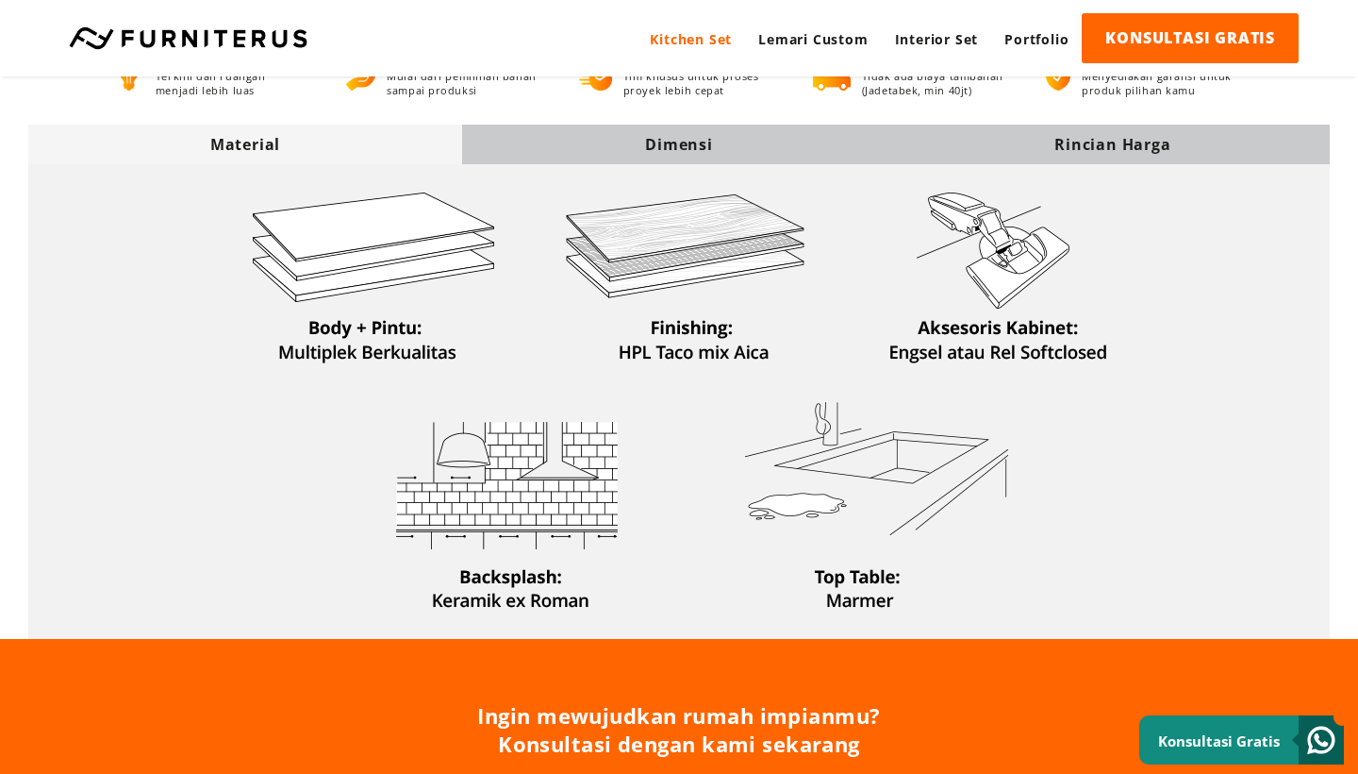 The image size is (1358, 774). I want to click on a: Lemari Custom, so click(813, 39).